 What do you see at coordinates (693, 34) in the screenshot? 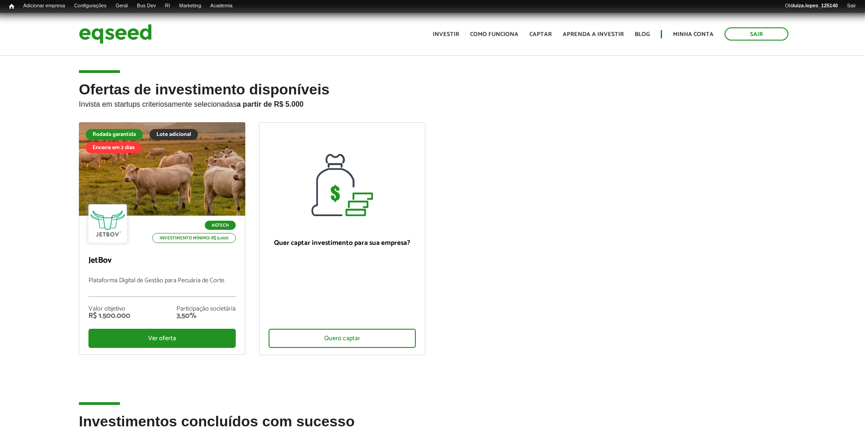
I see `a: Minha conta` at bounding box center [693, 34].